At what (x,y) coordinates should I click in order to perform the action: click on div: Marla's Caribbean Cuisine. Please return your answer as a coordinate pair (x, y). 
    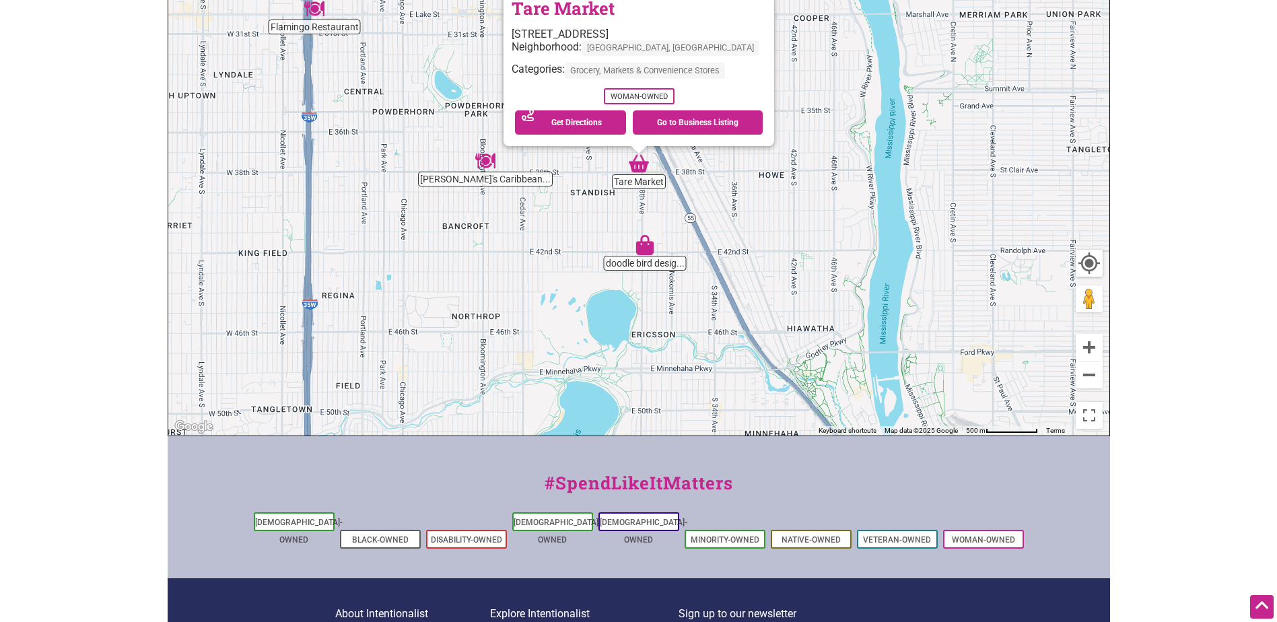
    Looking at the image, I should click on (485, 161).